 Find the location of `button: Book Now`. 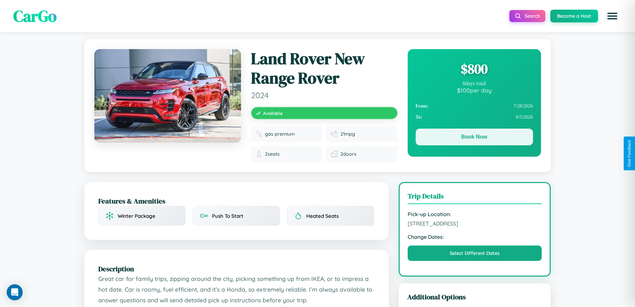

button: Book Now is located at coordinates (475, 137).